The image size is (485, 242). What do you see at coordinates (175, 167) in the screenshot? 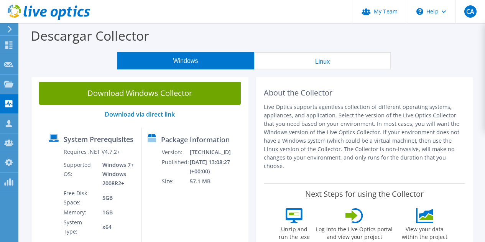
I see `td: Published:` at bounding box center [175, 167].